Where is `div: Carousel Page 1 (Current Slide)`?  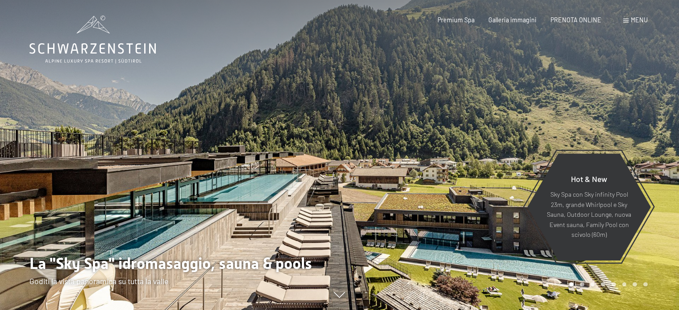
div: Carousel Page 1 (Current Slide) is located at coordinates (571, 285).